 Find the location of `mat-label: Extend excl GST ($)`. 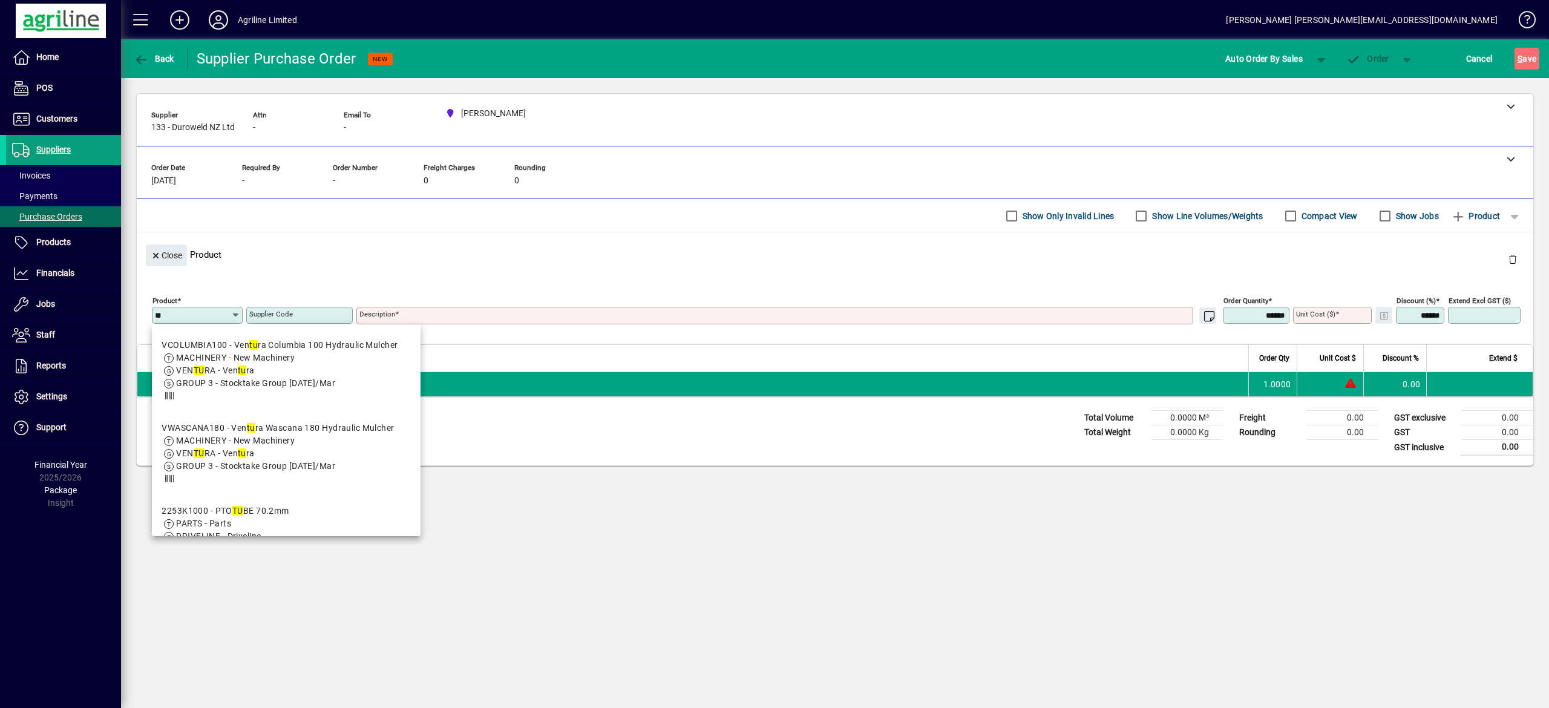

mat-label: Extend excl GST ($) is located at coordinates (1479, 301).